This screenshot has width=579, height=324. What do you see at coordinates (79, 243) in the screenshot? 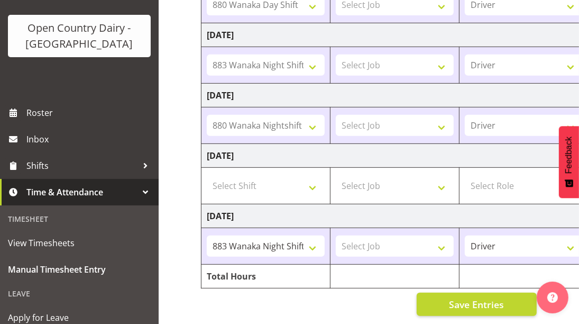
I see `a: View Timesheets` at bounding box center [79, 243].